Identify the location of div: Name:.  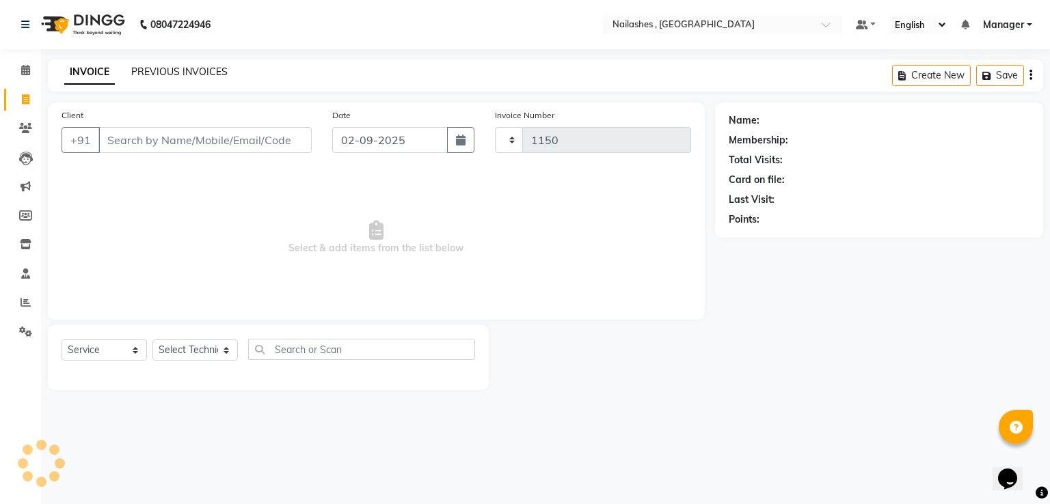
(744, 120).